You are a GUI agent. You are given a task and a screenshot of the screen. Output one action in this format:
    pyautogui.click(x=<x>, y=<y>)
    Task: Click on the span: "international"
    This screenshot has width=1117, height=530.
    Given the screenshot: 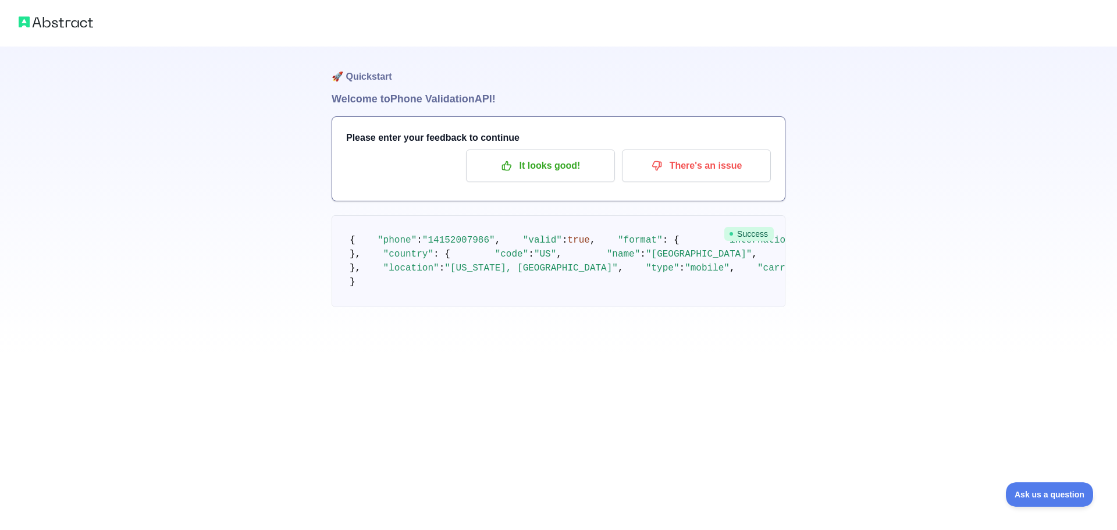 What is the action you would take?
    pyautogui.click(x=765, y=240)
    